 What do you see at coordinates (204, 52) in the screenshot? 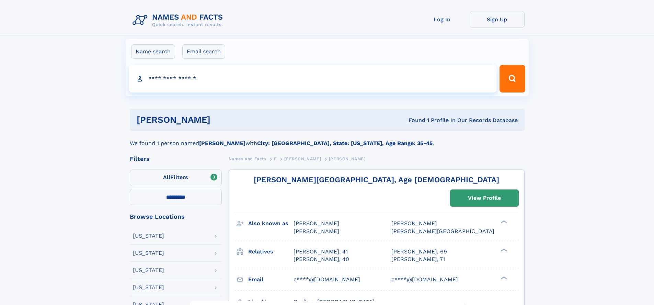
I see `label: Email search` at bounding box center [204, 52].